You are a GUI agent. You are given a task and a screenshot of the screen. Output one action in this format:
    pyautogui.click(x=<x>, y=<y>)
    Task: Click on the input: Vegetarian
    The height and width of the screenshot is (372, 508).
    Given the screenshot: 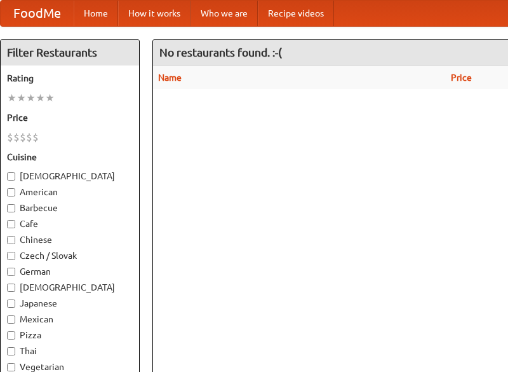 What is the action you would take?
    pyautogui.click(x=11, y=367)
    